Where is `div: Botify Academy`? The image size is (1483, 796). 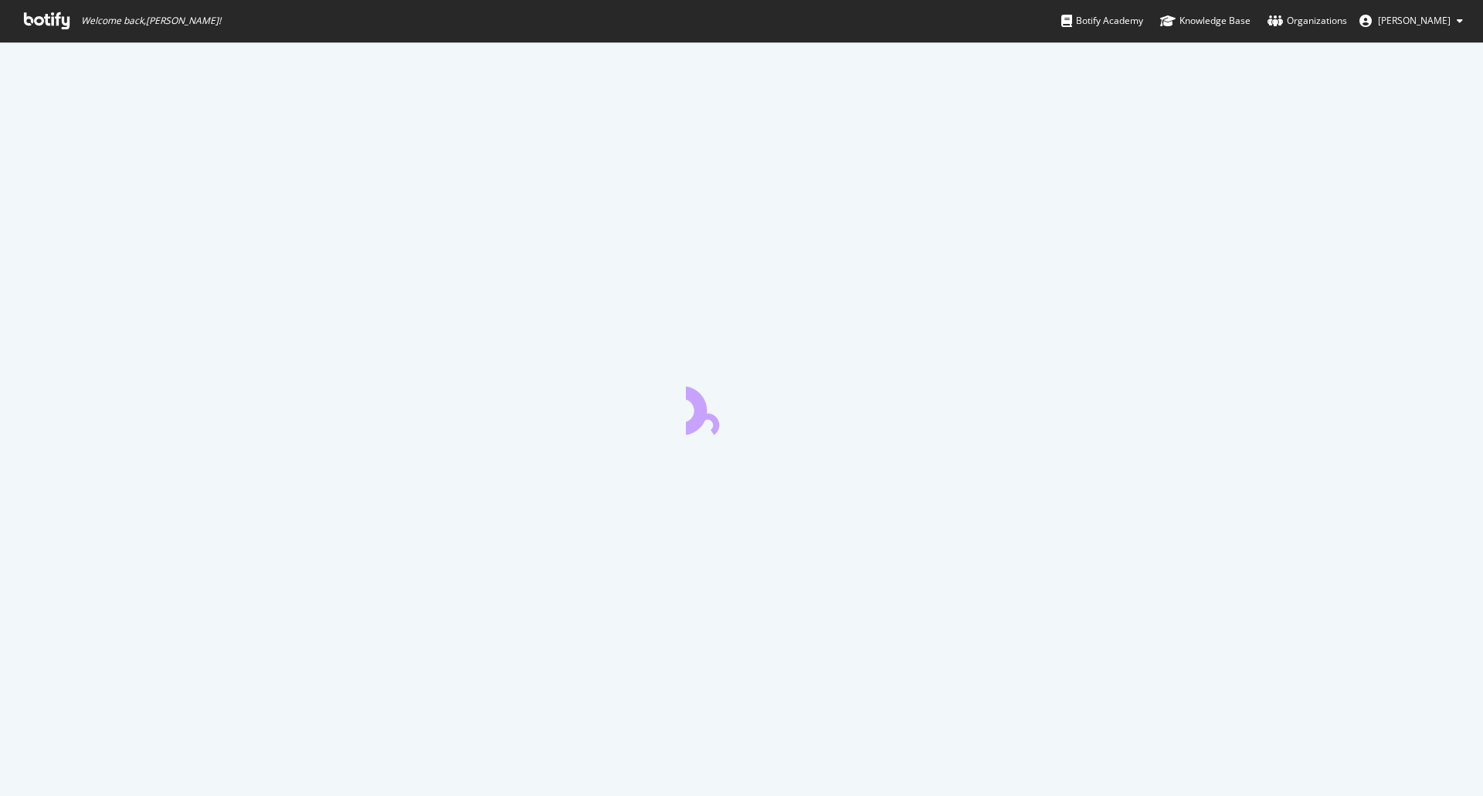
div: Botify Academy is located at coordinates (1102, 21).